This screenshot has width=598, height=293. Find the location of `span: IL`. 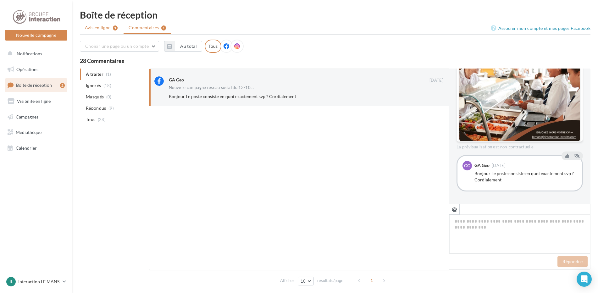

span: IL is located at coordinates (11, 282).